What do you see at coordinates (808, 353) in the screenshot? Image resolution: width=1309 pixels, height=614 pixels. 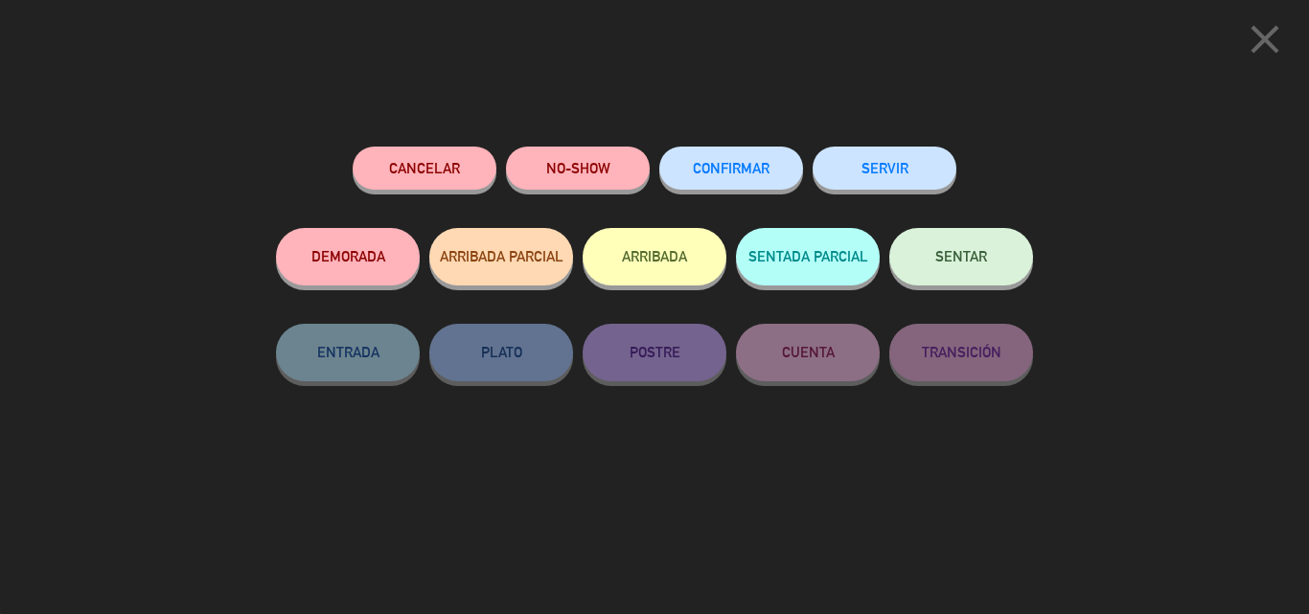 I see `button: CUENTA` at bounding box center [808, 353].